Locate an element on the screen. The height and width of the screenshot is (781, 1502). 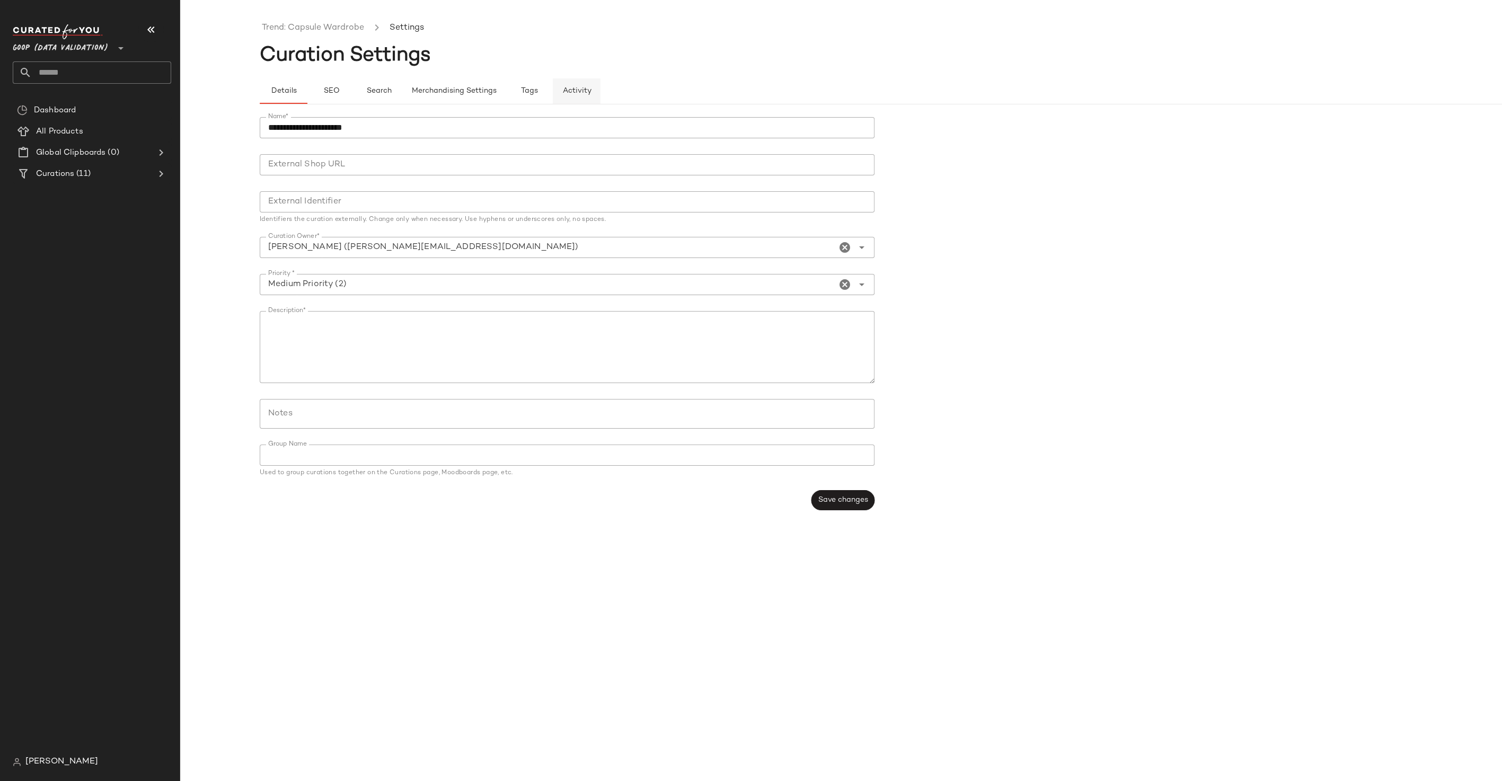
span: Goop (Data Validation) is located at coordinates (60, 46).